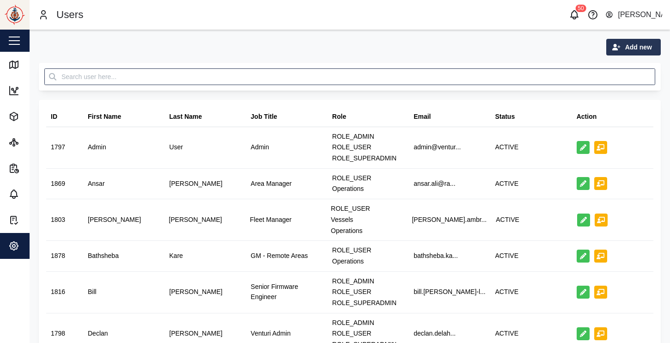 This screenshot has height=343, width=670. What do you see at coordinates (38, 194) in the screenshot?
I see `div: Alarms` at bounding box center [38, 194].